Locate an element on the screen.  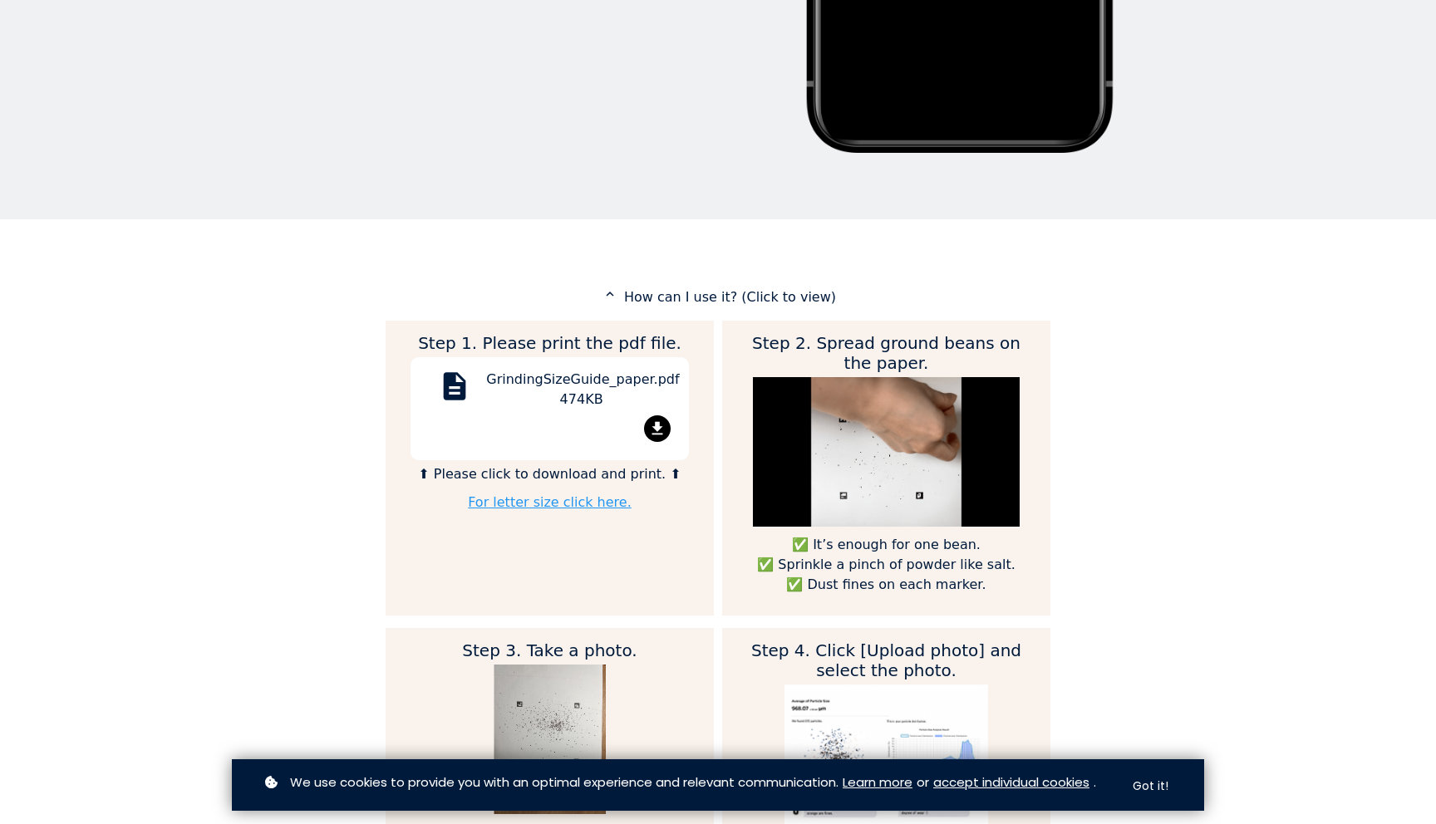
h2: Step 3. Take a photo. is located at coordinates (549, 650).